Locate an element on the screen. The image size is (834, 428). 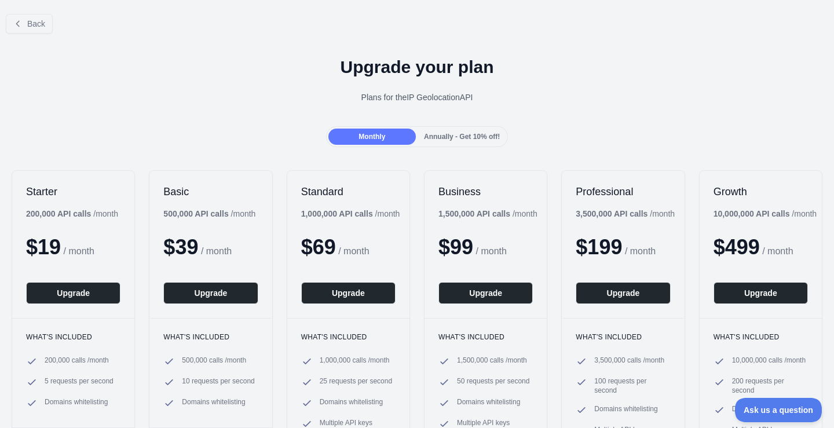
h2: Standard is located at coordinates (348, 192).